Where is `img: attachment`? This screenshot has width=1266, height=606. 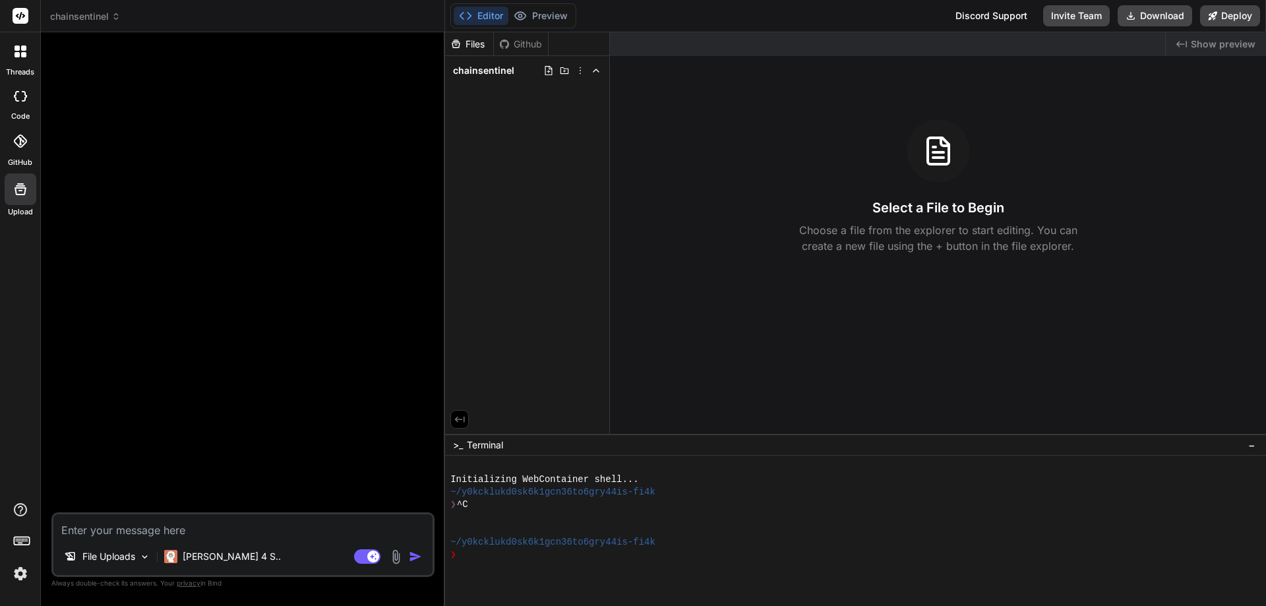
img: attachment is located at coordinates (395, 556).